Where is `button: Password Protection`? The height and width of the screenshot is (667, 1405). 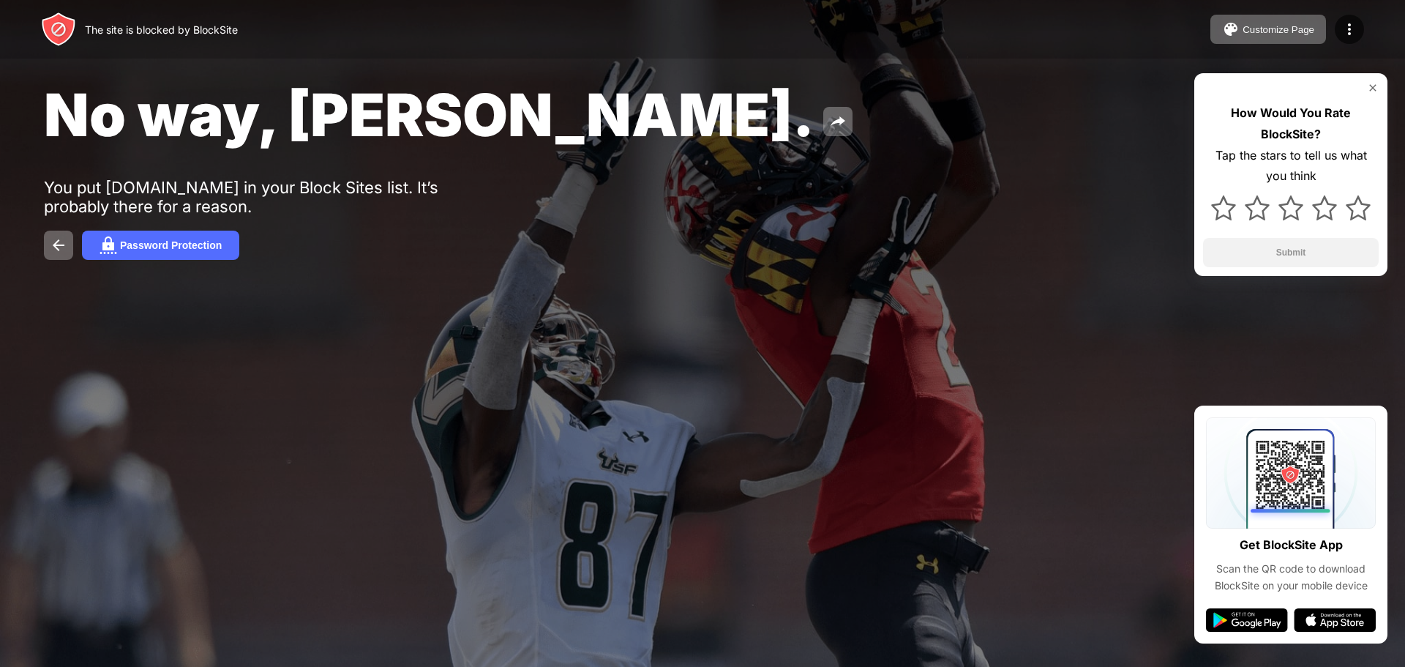 button: Password Protection is located at coordinates (160, 245).